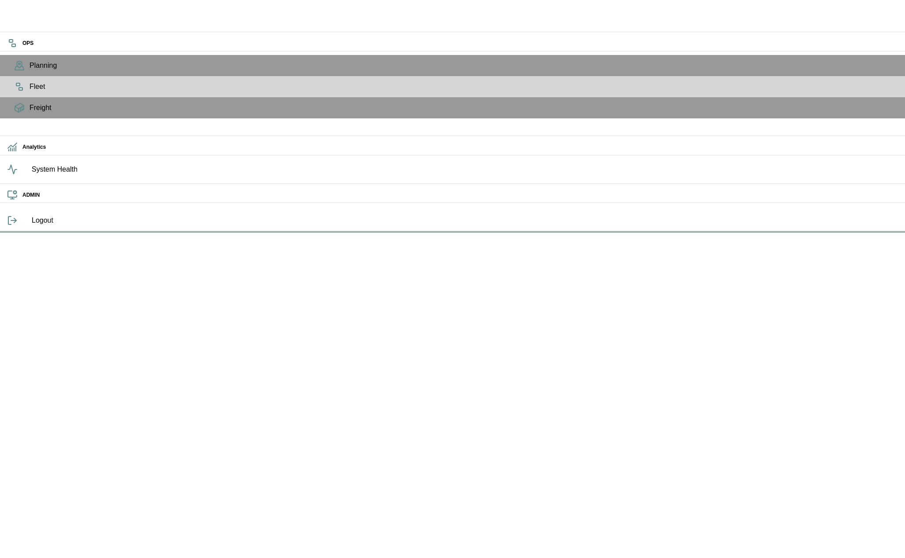 The height and width of the screenshot is (558, 905). I want to click on span: Logout, so click(465, 221).